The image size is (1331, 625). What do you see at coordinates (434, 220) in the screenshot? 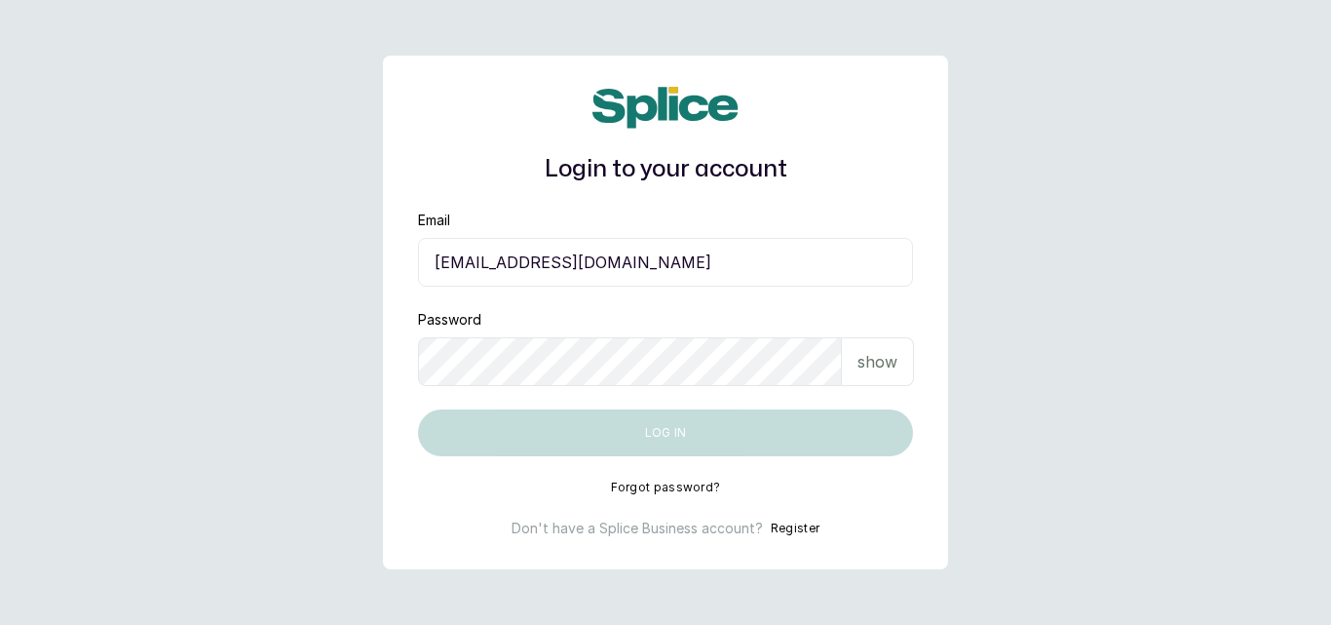
I see `label: Email` at bounding box center [434, 220].